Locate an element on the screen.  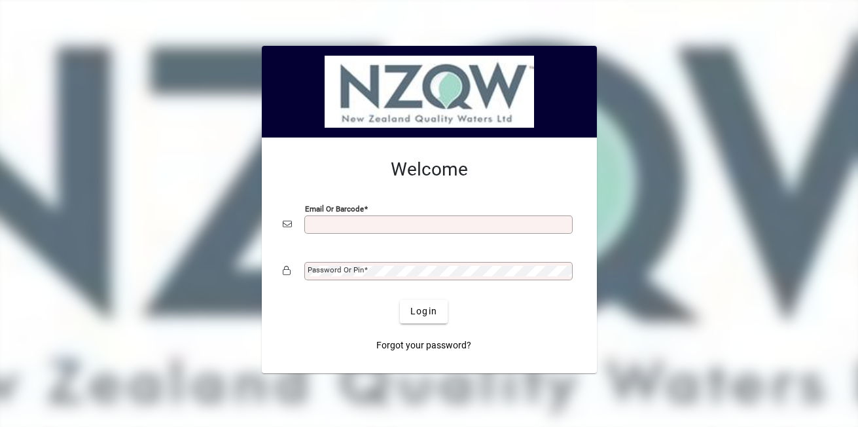
a: Forgot your password? is located at coordinates (423, 345).